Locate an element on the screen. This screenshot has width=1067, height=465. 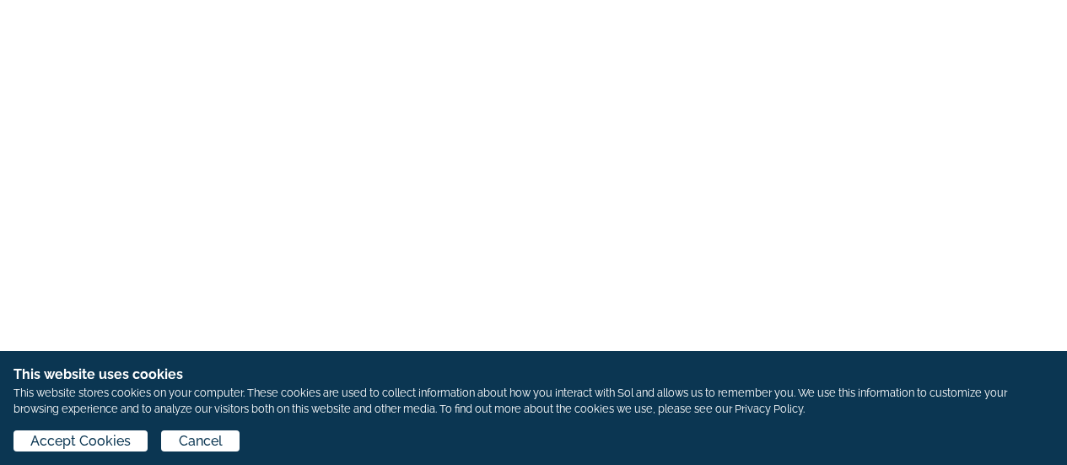
button: Cancel is located at coordinates (200, 440).